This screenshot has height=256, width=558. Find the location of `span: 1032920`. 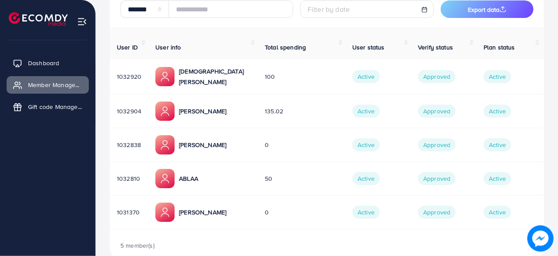

span: 1032920 is located at coordinates (129, 77).